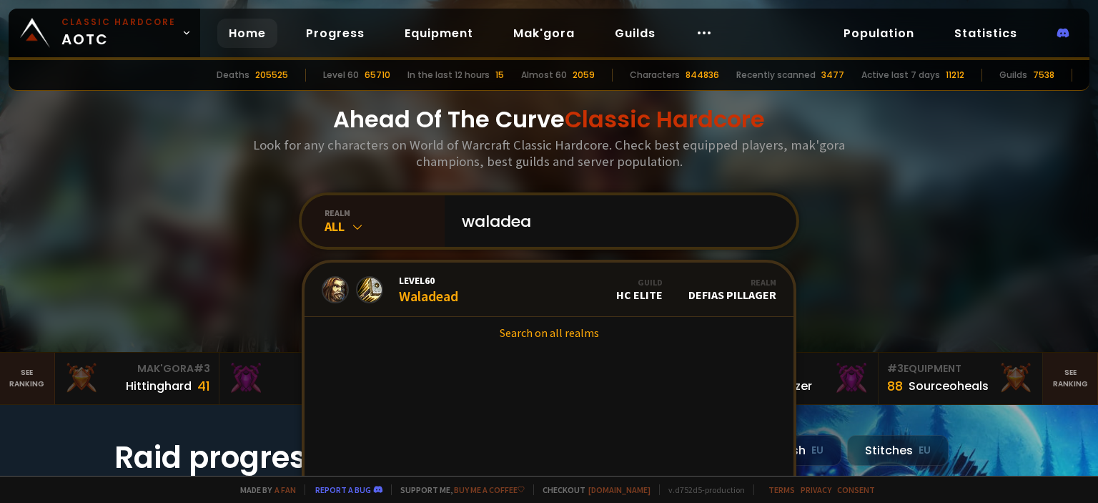 This screenshot has width=1098, height=503. I want to click on a: Terms, so click(782, 489).